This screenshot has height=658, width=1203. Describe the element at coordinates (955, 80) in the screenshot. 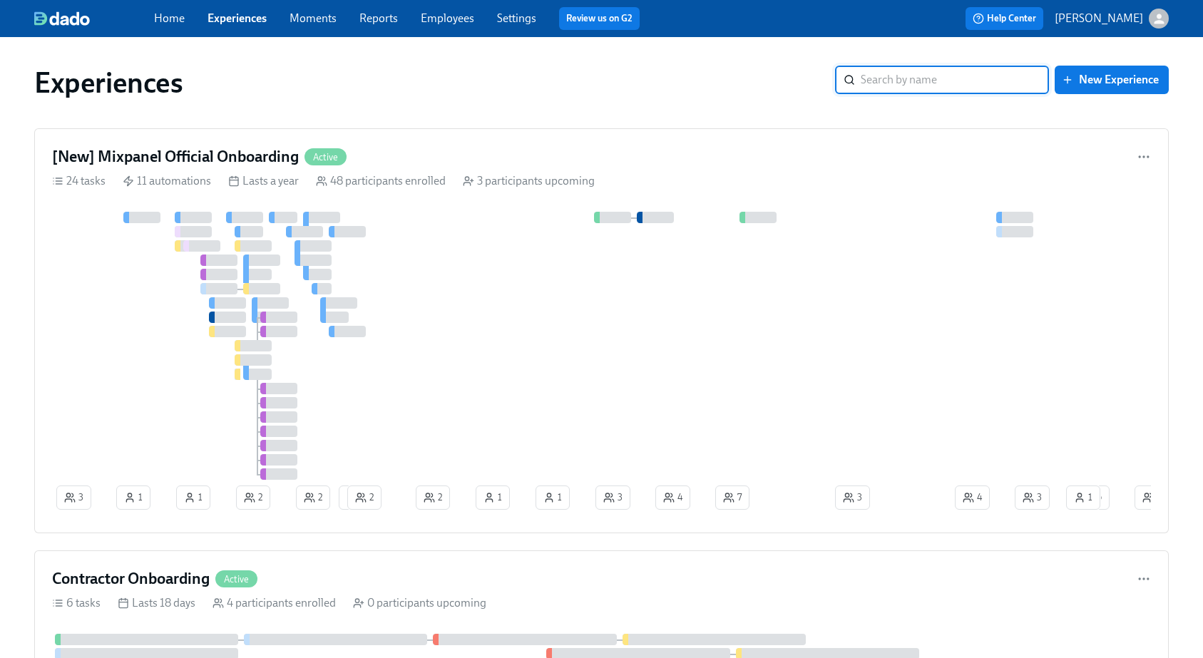

I see `input: Search by name` at that location.